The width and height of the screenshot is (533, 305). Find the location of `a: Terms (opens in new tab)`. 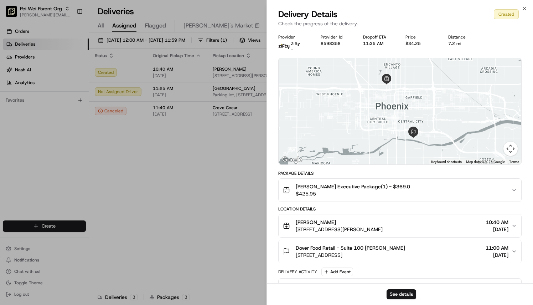

a: Terms (opens in new tab) is located at coordinates (514, 161).